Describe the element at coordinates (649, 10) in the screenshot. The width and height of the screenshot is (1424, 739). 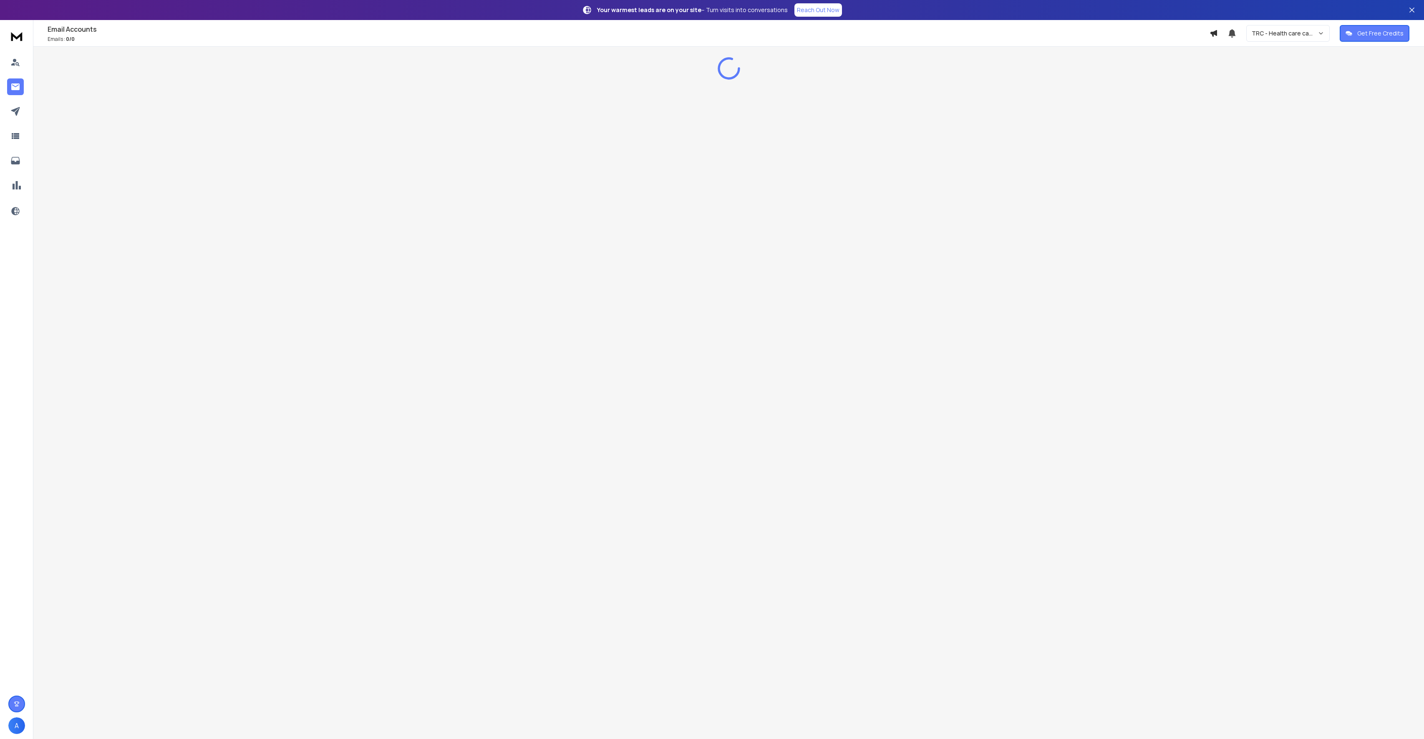
I see `strong: Your warmest leads are on your site` at that location.